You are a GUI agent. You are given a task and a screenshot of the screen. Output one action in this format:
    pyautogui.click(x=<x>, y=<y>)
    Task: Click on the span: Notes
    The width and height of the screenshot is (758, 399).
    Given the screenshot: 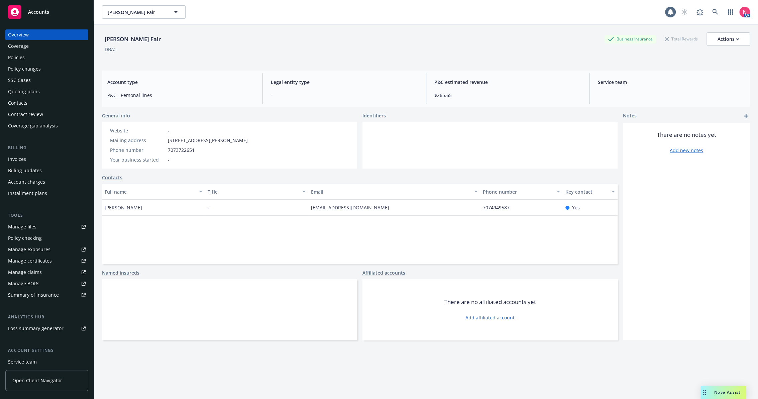 What is the action you would take?
    pyautogui.click(x=630, y=116)
    